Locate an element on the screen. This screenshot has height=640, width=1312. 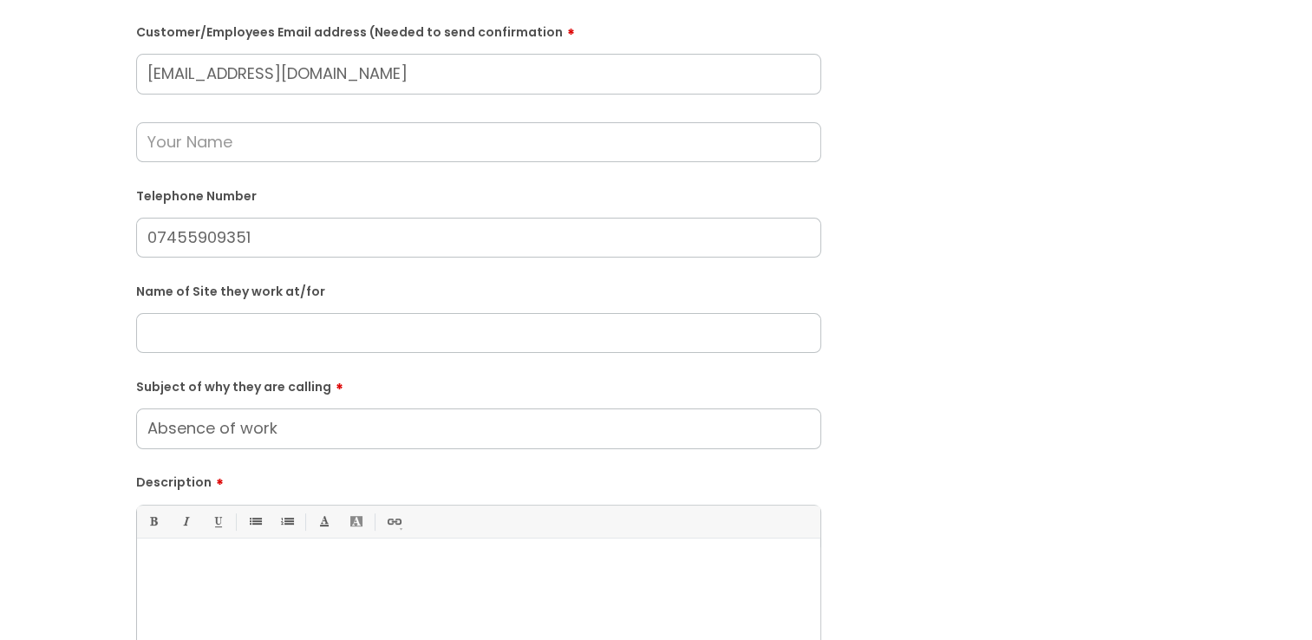
label: Name of Site they work at/for is located at coordinates (479, 290).